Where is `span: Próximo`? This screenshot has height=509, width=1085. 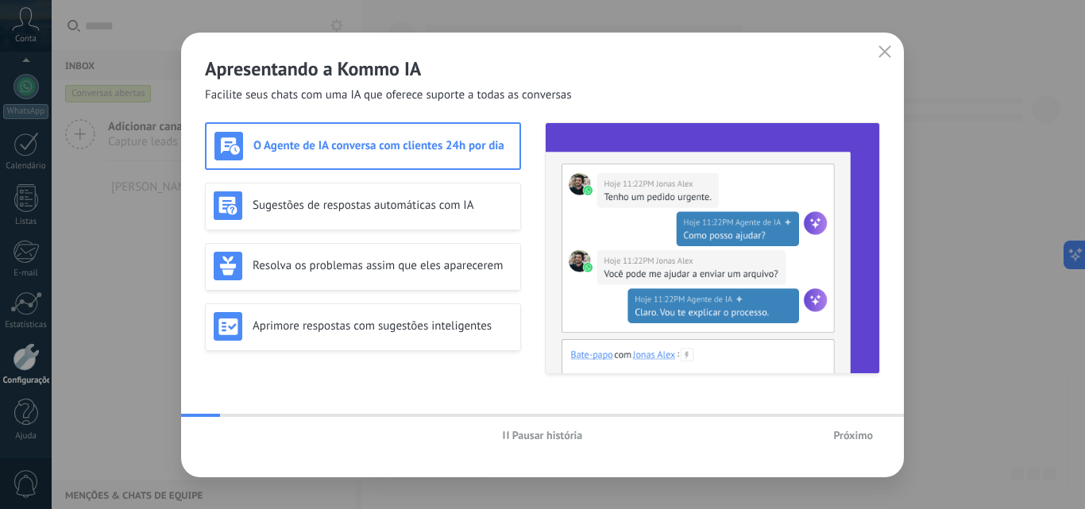 span: Próximo is located at coordinates (853, 435).